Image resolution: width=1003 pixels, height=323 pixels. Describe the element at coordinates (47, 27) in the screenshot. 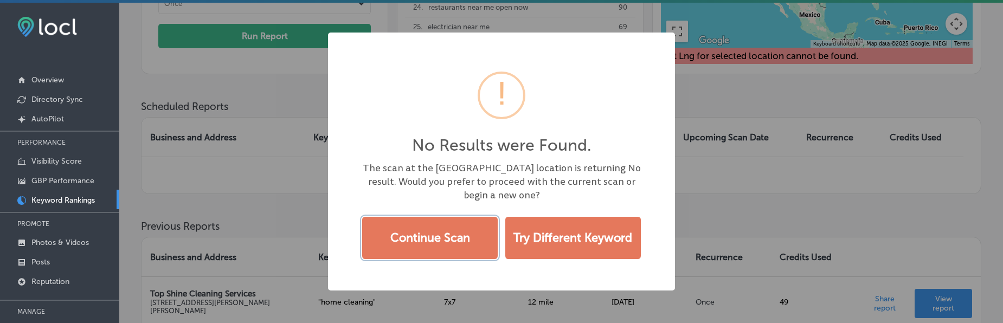

I see `img: fda3e92497d09a02dc62c9cd864e3231.png` at that location.